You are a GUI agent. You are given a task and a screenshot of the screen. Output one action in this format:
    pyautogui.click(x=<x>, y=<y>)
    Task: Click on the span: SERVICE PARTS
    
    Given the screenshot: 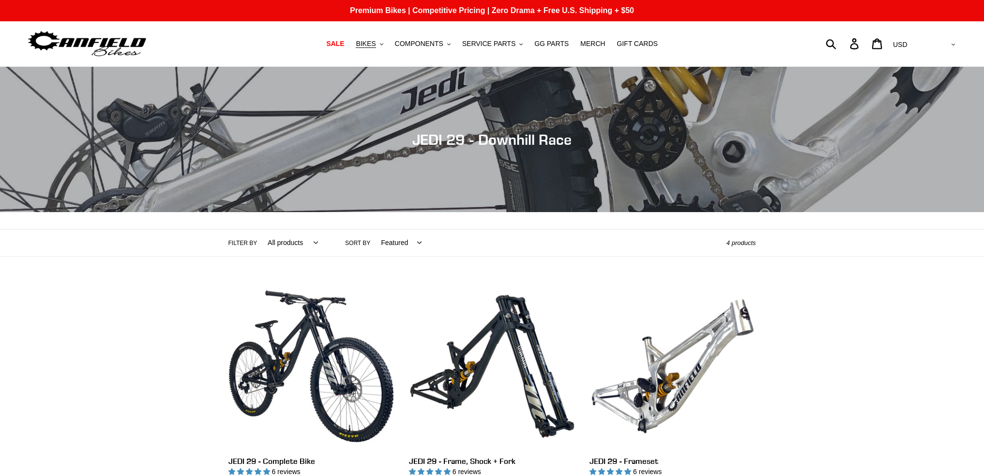 What is the action you would take?
    pyautogui.click(x=489, y=44)
    